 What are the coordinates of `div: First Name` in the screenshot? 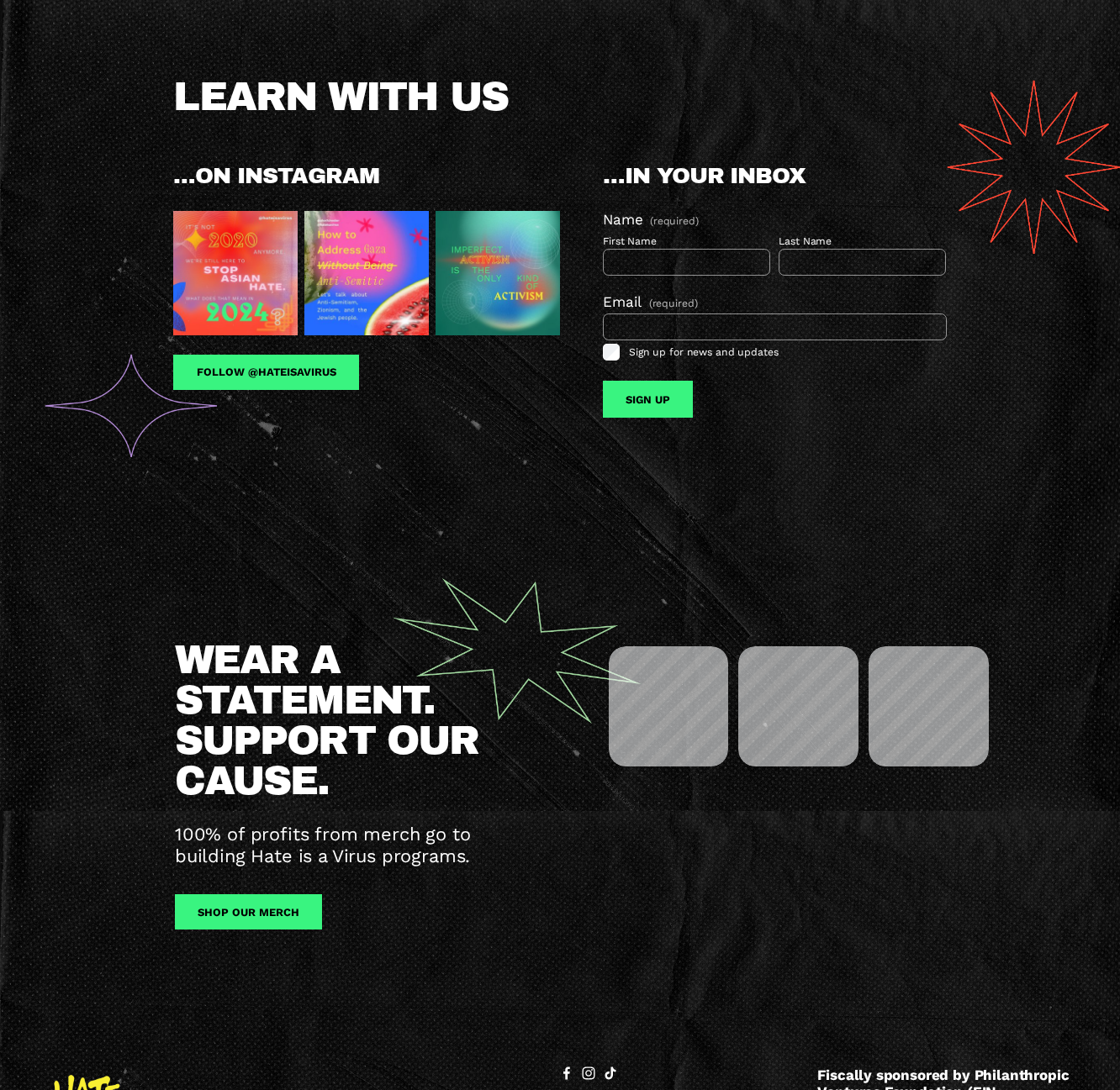 It's located at (686, 243).